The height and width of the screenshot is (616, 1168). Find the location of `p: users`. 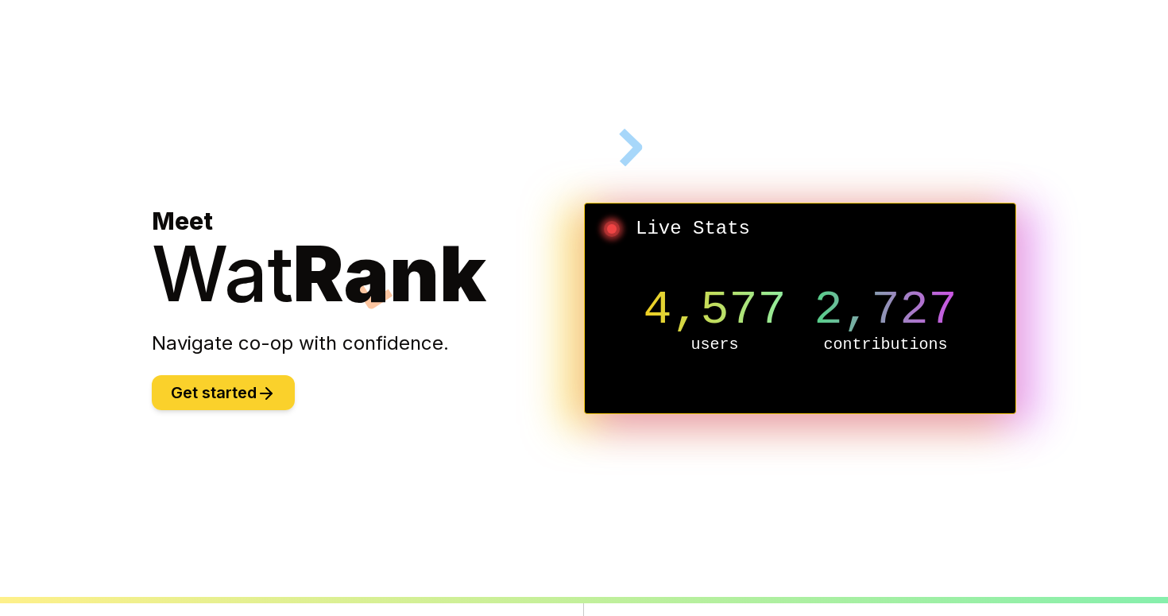

p: users is located at coordinates (715, 345).